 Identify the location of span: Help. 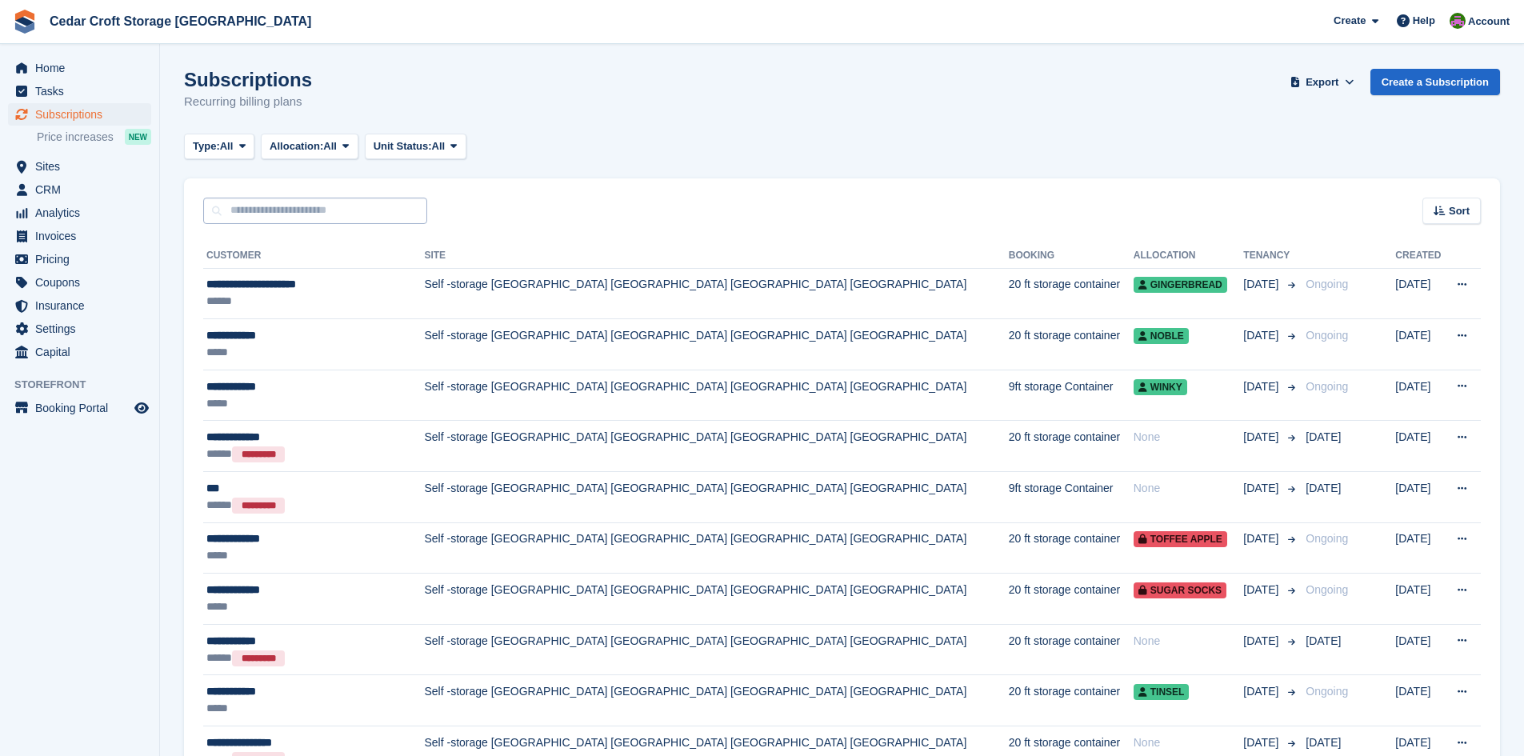
(1424, 21).